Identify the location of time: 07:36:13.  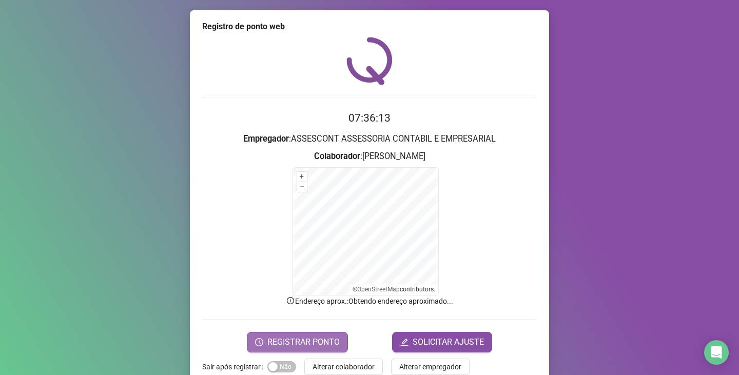
(370, 118).